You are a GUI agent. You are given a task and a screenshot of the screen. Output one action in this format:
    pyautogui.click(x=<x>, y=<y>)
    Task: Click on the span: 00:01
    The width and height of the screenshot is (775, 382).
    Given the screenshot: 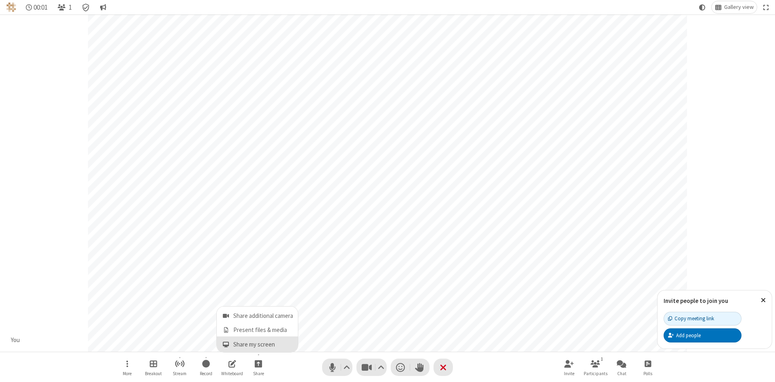 What is the action you would take?
    pyautogui.click(x=40, y=7)
    